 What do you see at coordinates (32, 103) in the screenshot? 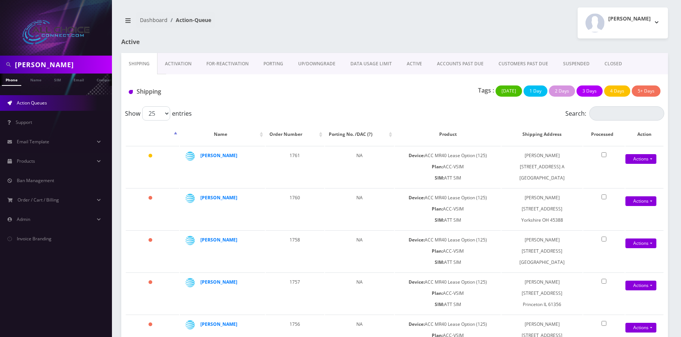
I see `span: Action Queues` at bounding box center [32, 103].